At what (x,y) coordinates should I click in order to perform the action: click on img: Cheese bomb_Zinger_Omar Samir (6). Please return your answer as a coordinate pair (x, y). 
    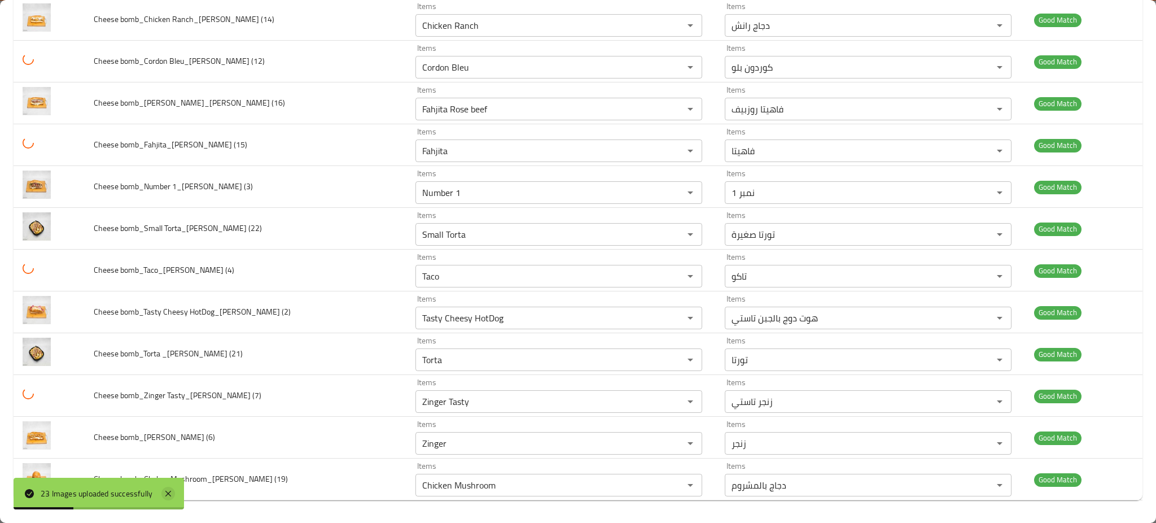
    Looking at the image, I should click on (37, 435).